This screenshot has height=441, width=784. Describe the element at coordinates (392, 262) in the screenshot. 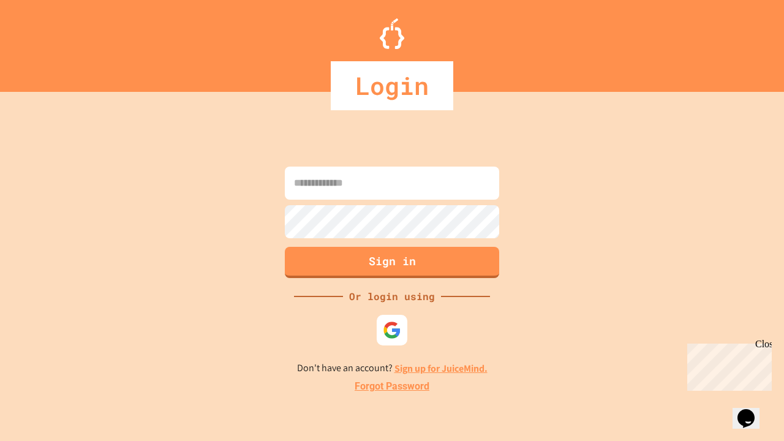

I see `button: Sign in` at that location.